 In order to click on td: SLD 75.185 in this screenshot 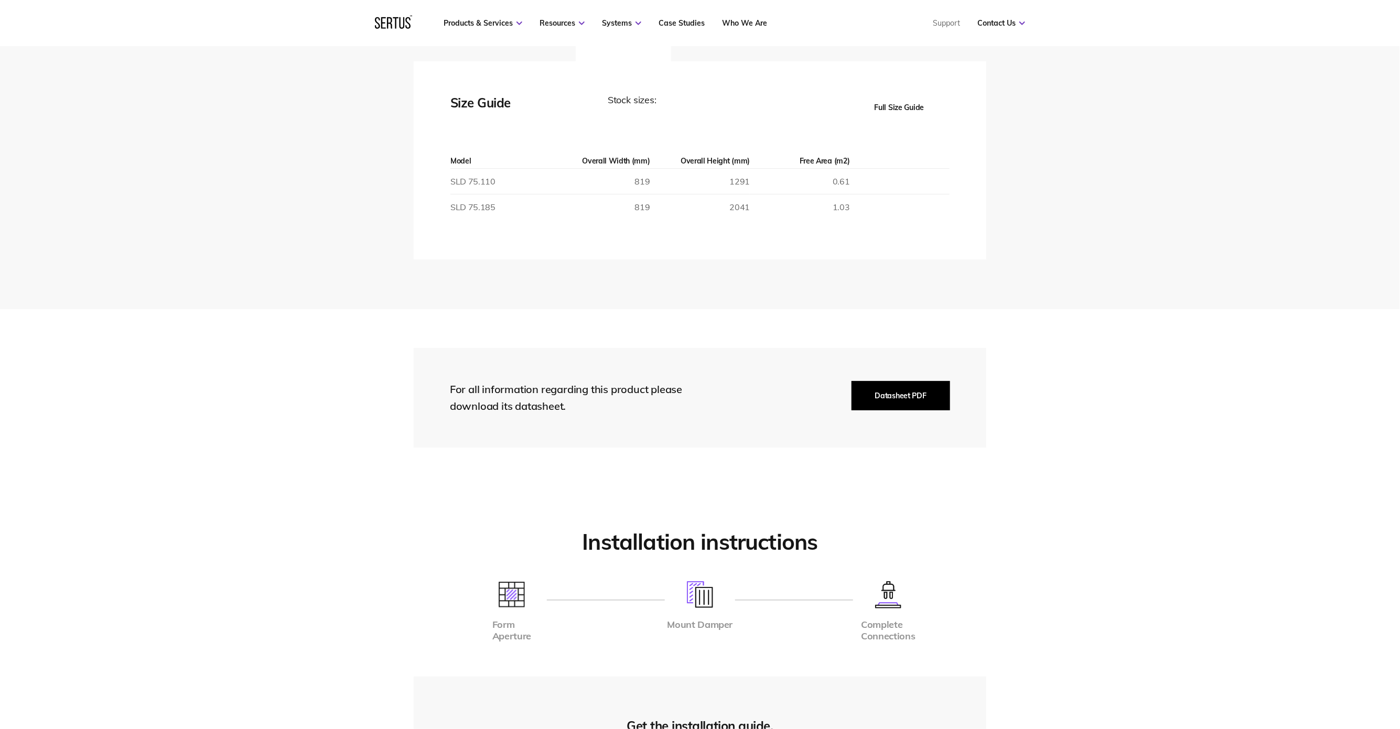, I will do `click(500, 207)`.